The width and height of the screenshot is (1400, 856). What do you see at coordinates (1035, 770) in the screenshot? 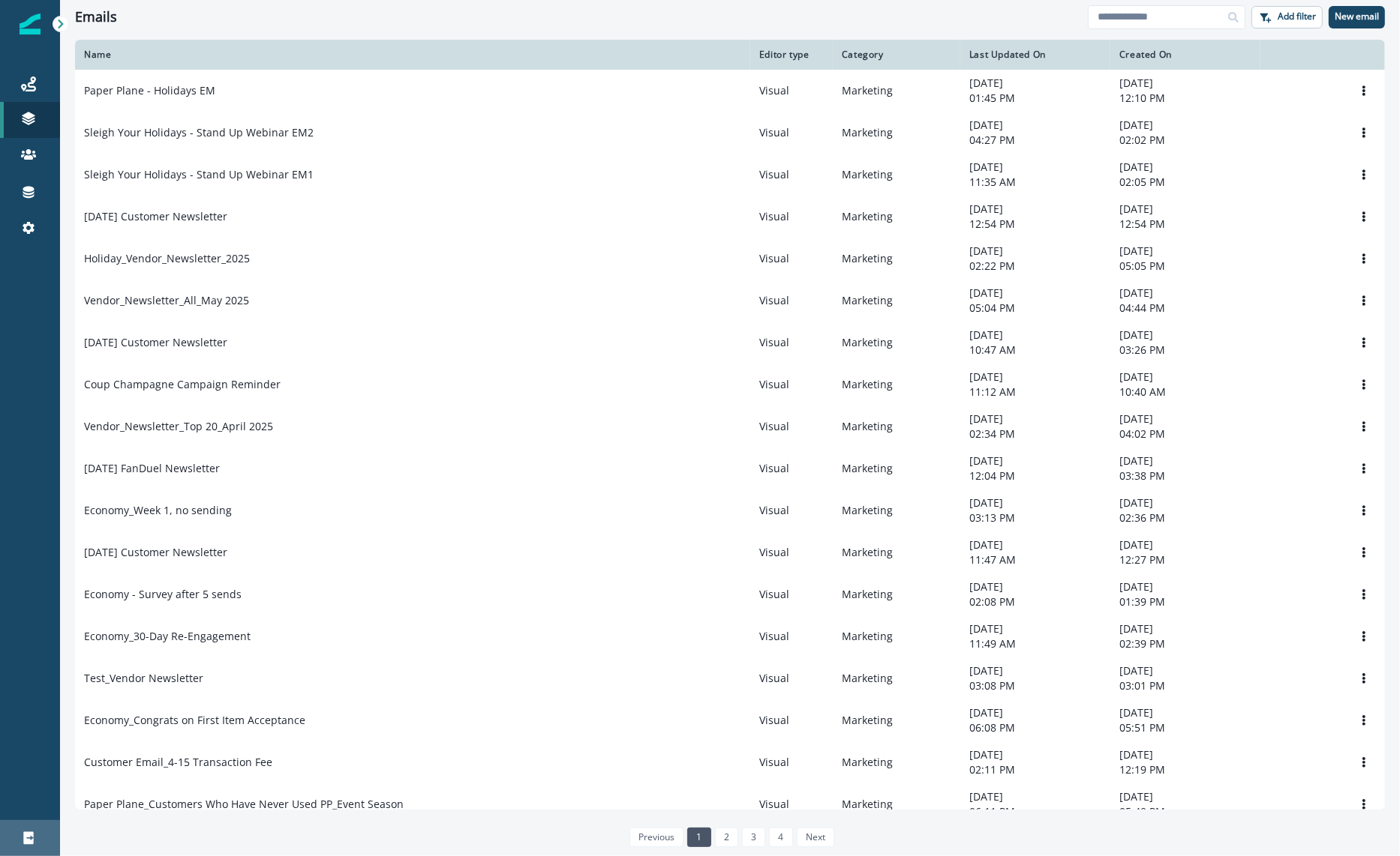
I see `p: 02:11 PM` at bounding box center [1035, 770].